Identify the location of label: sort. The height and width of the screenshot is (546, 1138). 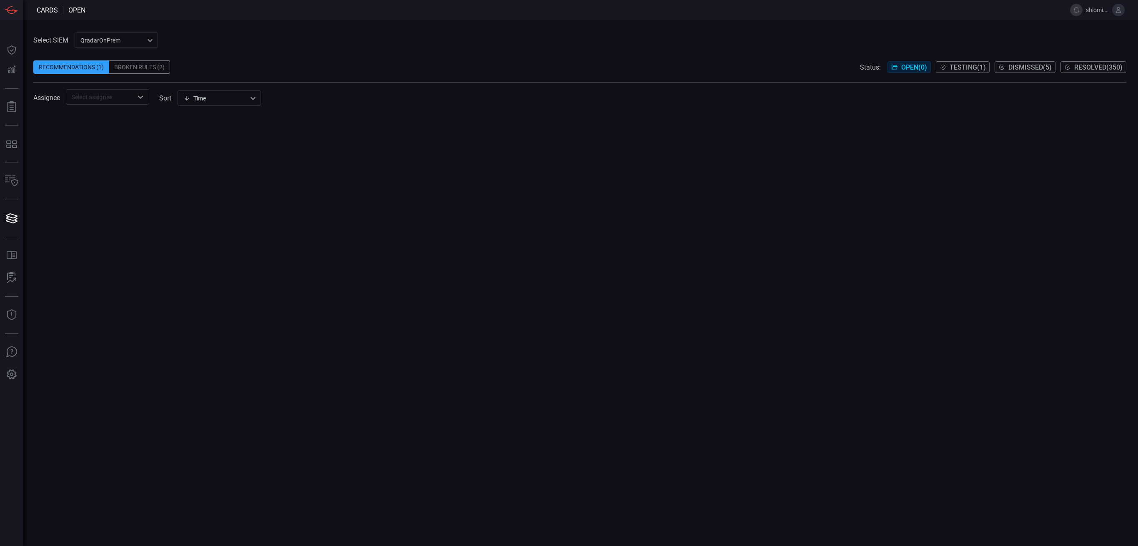
(165, 98).